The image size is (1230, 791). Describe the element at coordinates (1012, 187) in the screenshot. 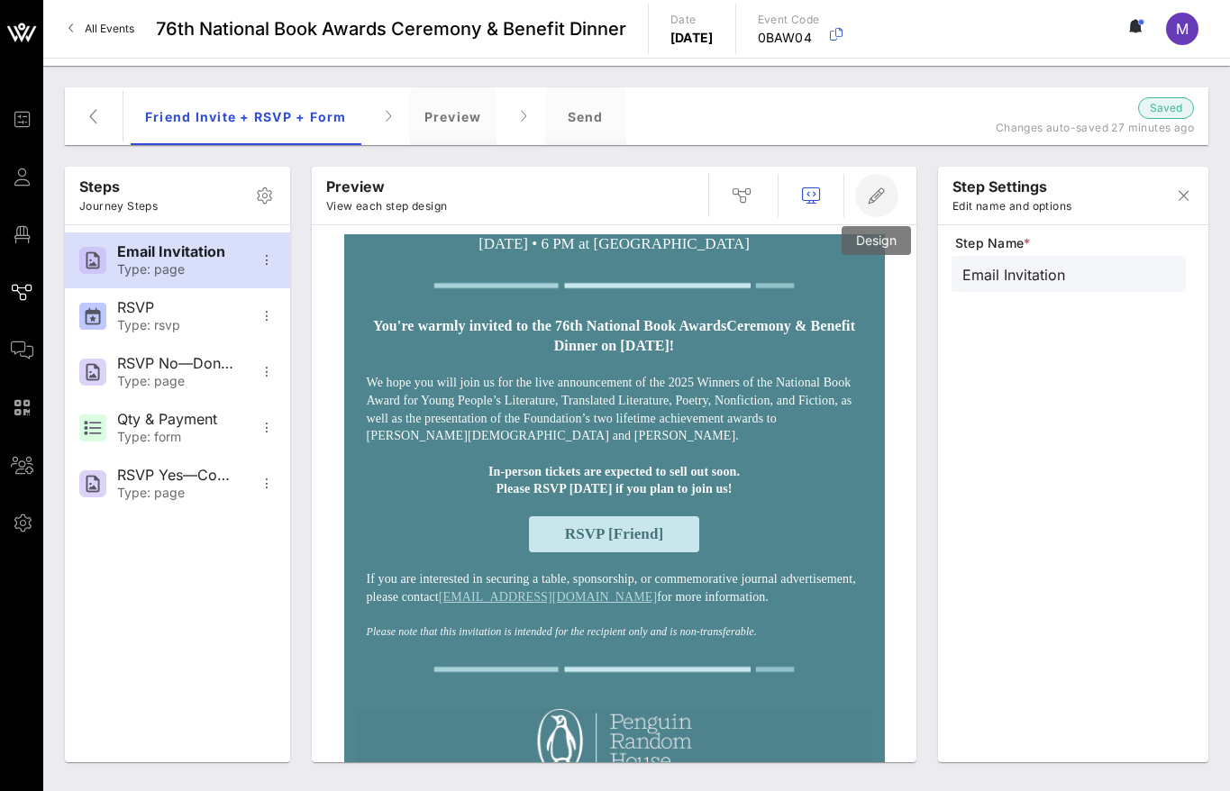

I see `p: step settings` at that location.